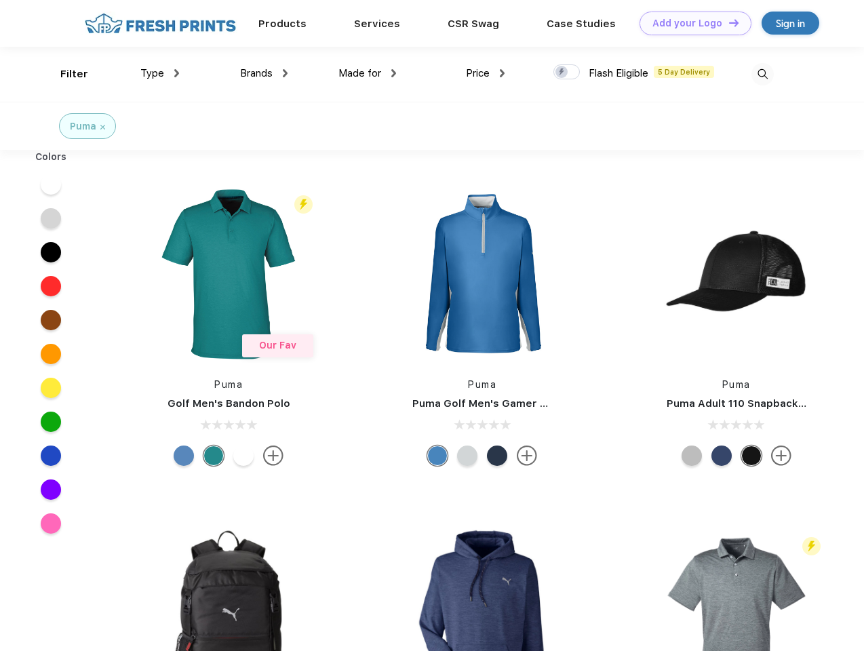  I want to click on a: Sign in, so click(790, 23).